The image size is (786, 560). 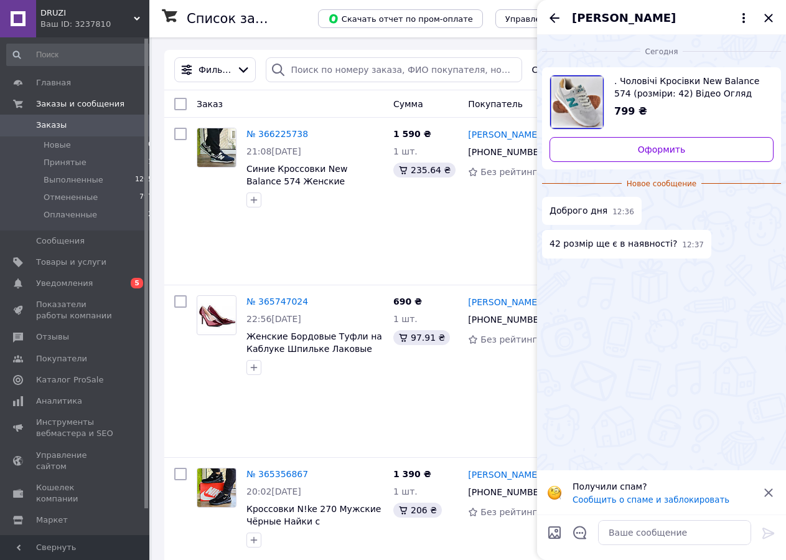 I want to click on div: 97.91 ₴, so click(x=422, y=337).